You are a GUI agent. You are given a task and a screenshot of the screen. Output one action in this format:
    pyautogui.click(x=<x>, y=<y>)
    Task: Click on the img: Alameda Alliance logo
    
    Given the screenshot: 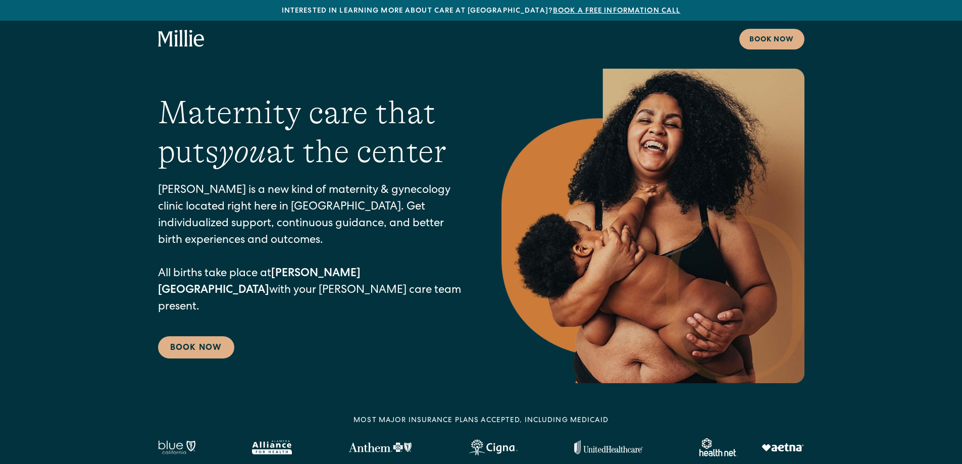 What is the action you would take?
    pyautogui.click(x=272, y=447)
    